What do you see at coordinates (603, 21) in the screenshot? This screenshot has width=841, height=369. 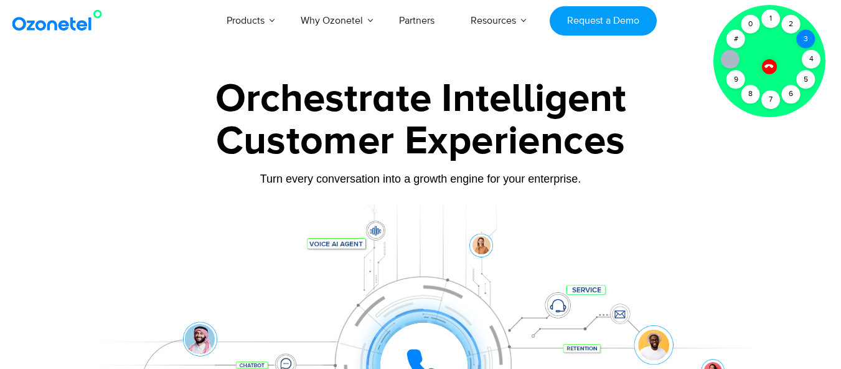 I see `a: Request a Demo` at bounding box center [603, 21].